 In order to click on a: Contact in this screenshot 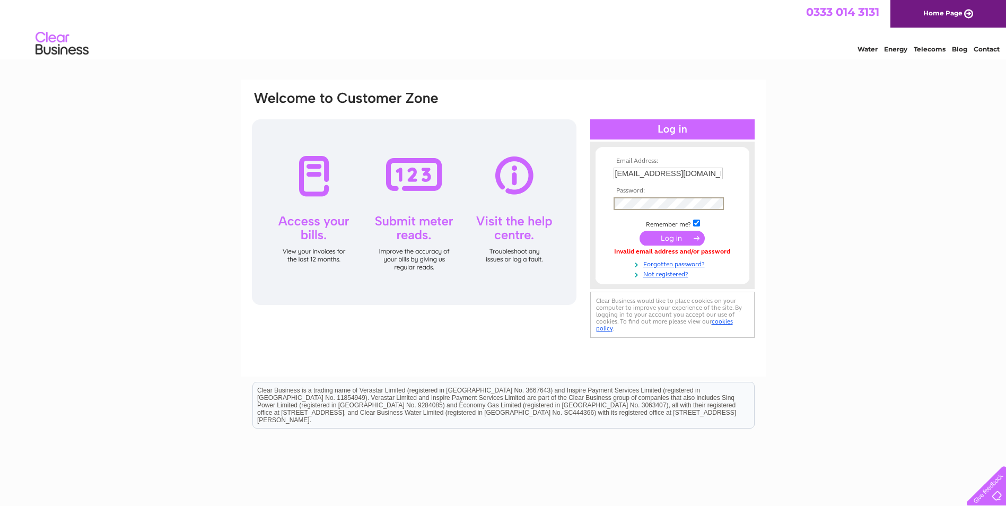, I will do `click(986, 49)`.